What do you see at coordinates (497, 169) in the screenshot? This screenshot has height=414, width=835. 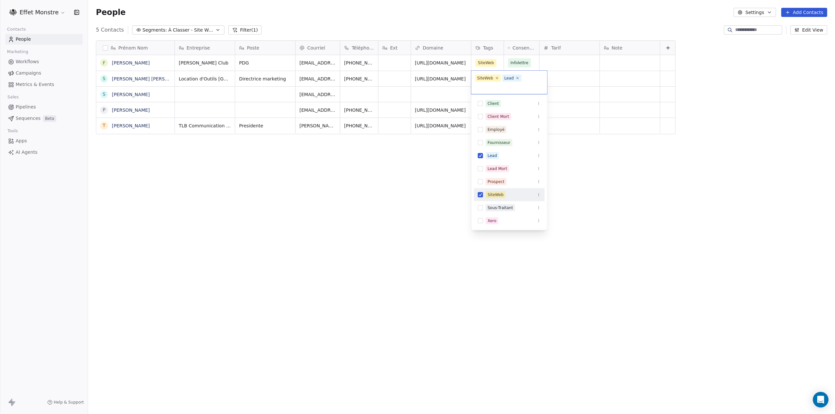 I see `div: Lead Mort` at bounding box center [497, 169].